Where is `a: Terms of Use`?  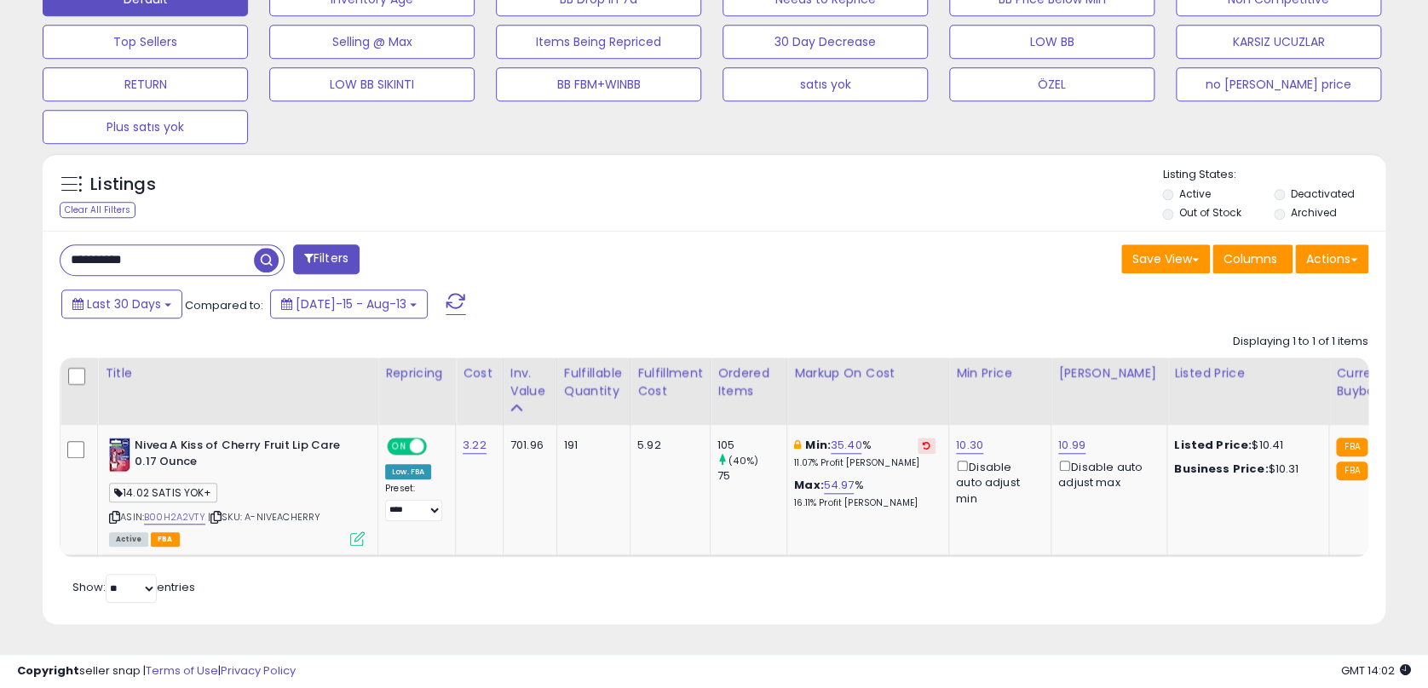
a: Terms of Use is located at coordinates (181, 671).